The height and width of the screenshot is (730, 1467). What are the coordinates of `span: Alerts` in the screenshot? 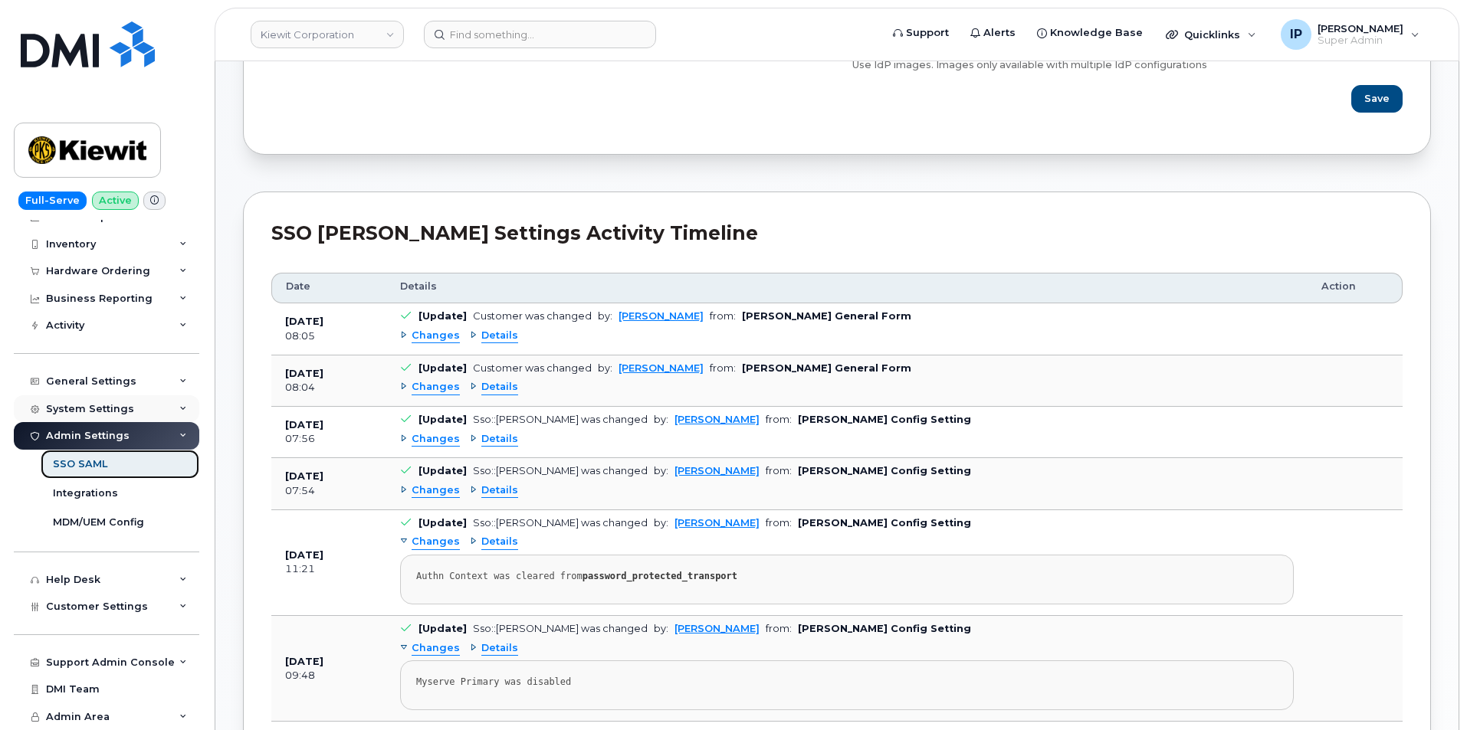 It's located at (1000, 33).